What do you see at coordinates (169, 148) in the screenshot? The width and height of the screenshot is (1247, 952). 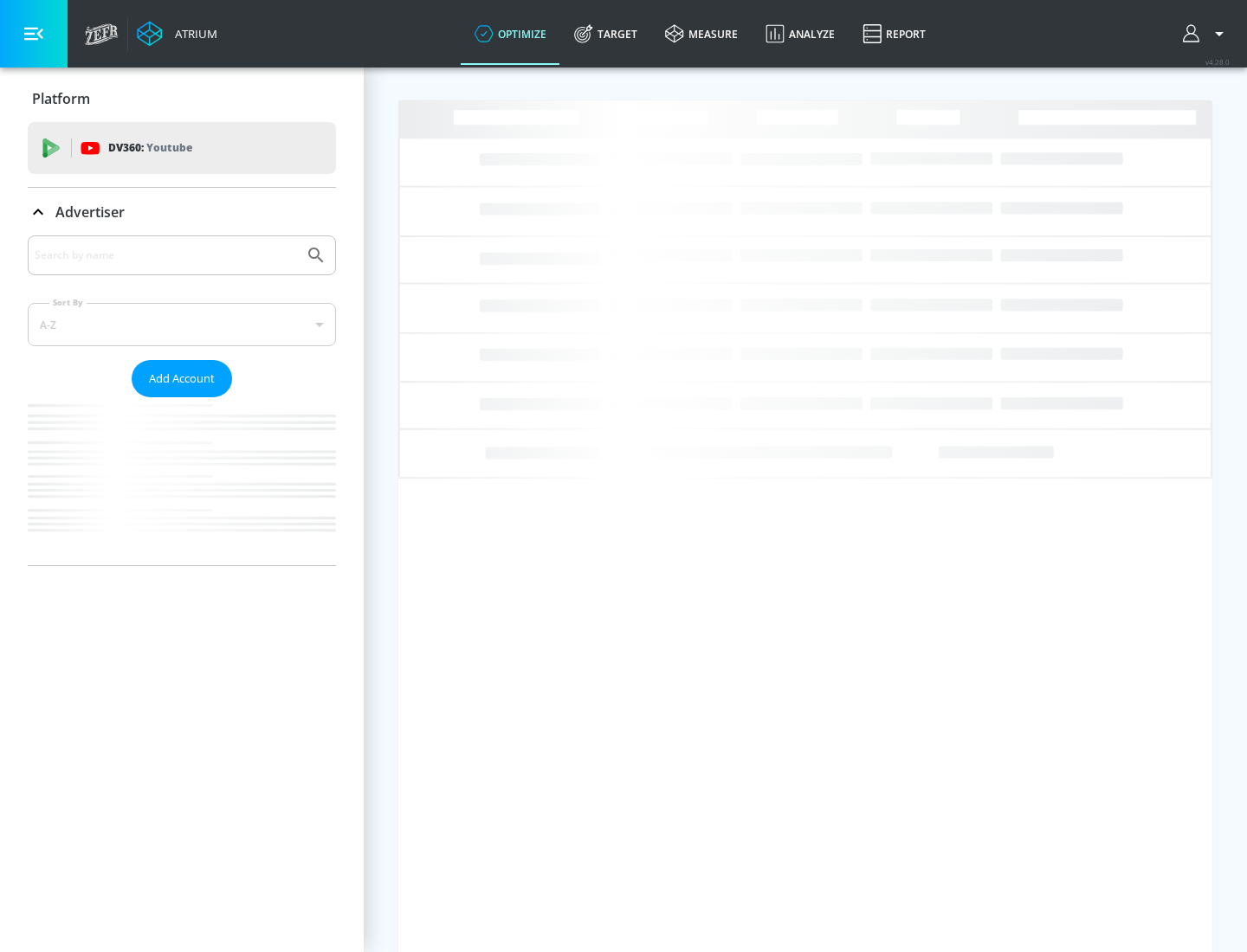 I see `p: Youtube` at bounding box center [169, 148].